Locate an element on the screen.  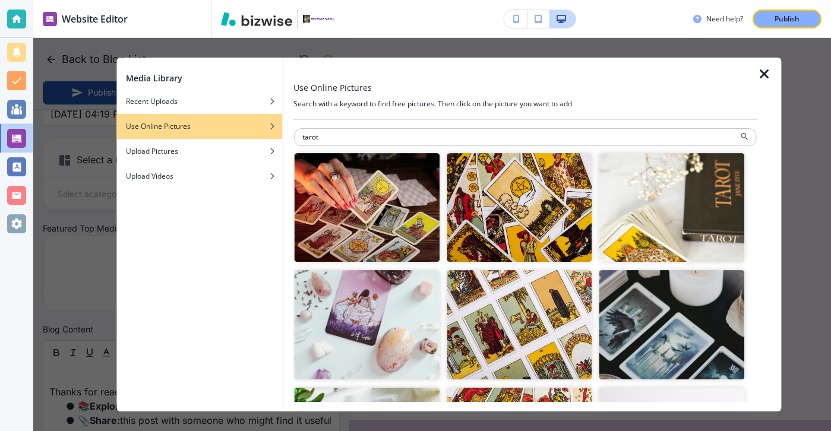
h4: Search with a keyword to find free pictures. Then click on the picture you want to add is located at coordinates (525, 104).